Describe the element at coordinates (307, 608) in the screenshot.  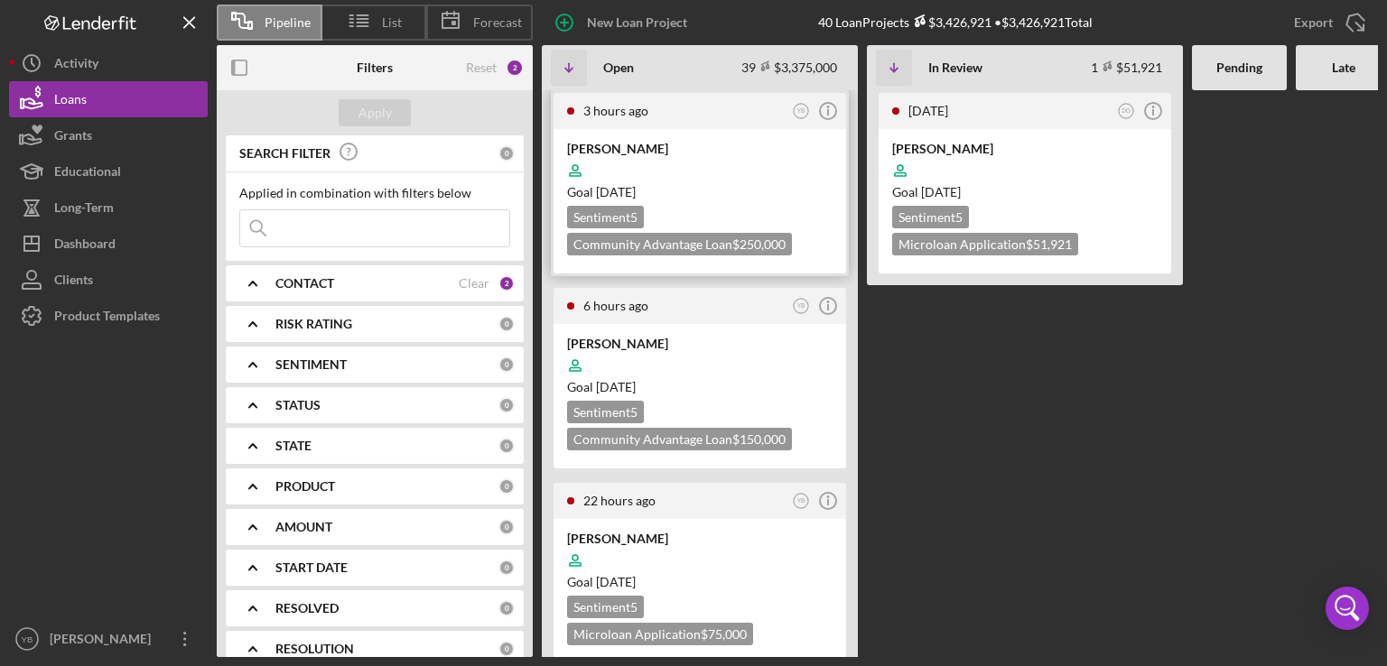
I see `b: RESOLVED` at that location.